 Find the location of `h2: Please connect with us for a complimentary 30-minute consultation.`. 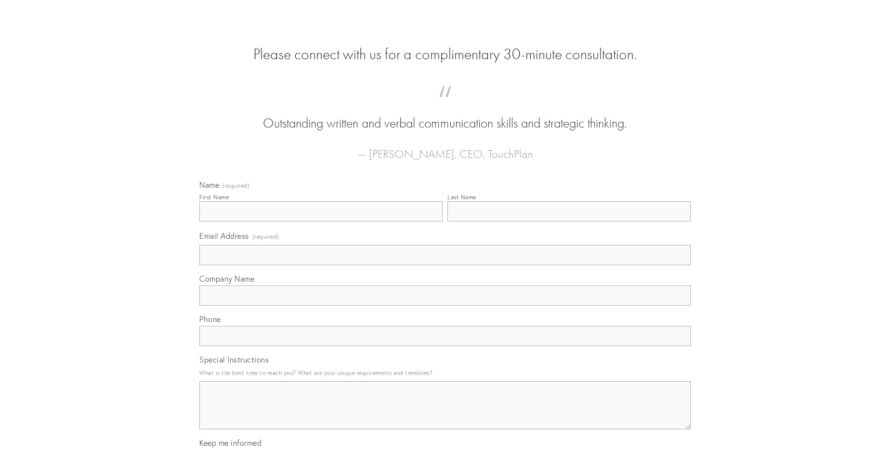

h2: Please connect with us for a complimentary 30-minute consultation. is located at coordinates (445, 54).